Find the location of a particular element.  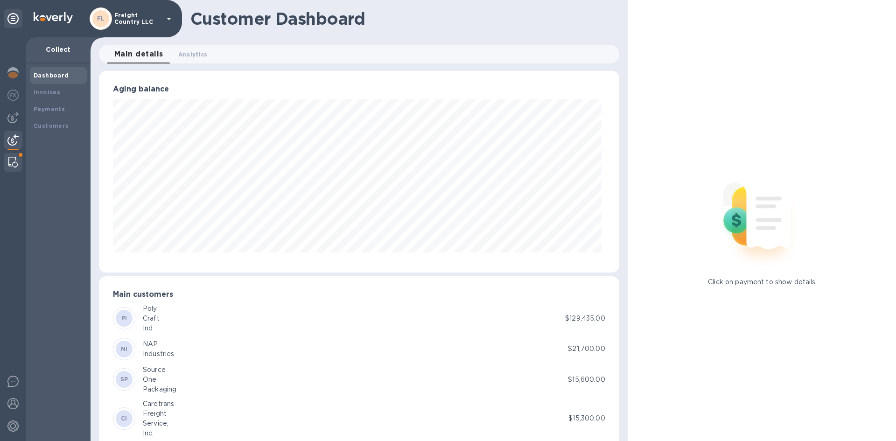

b: Payments is located at coordinates (49, 109).